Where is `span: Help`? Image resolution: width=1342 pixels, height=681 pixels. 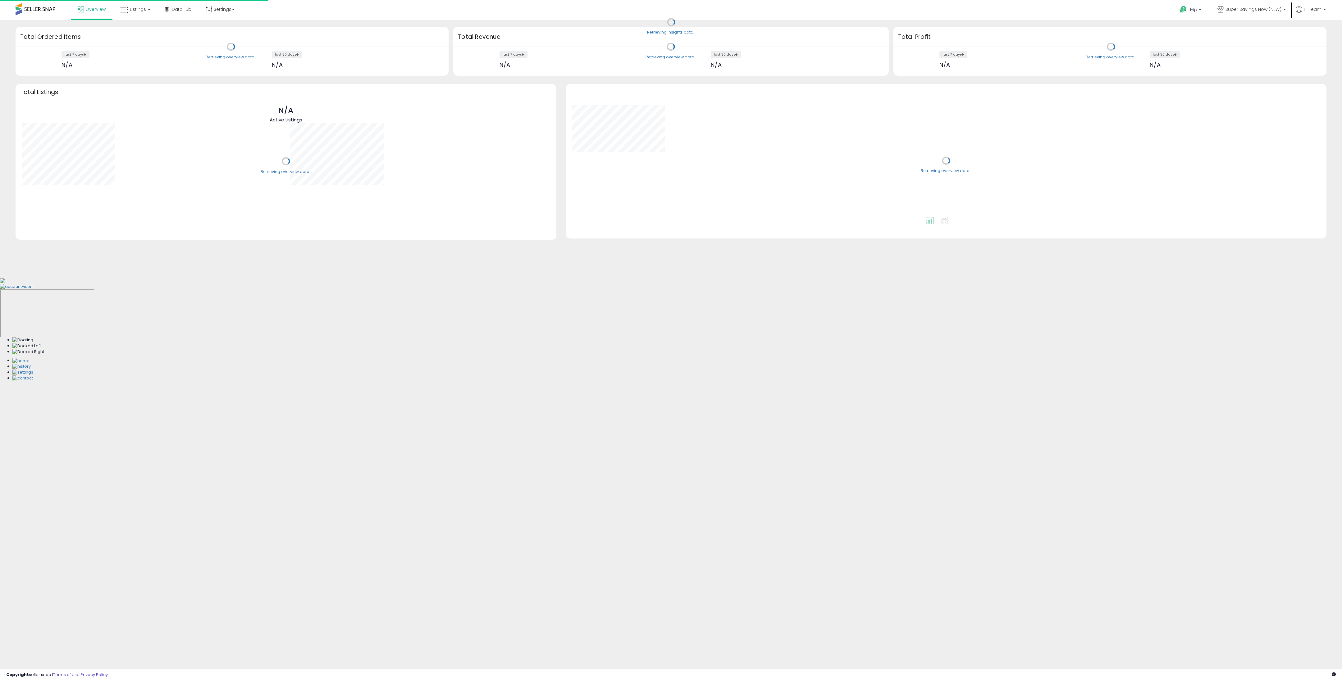
span: Help is located at coordinates (1192, 10).